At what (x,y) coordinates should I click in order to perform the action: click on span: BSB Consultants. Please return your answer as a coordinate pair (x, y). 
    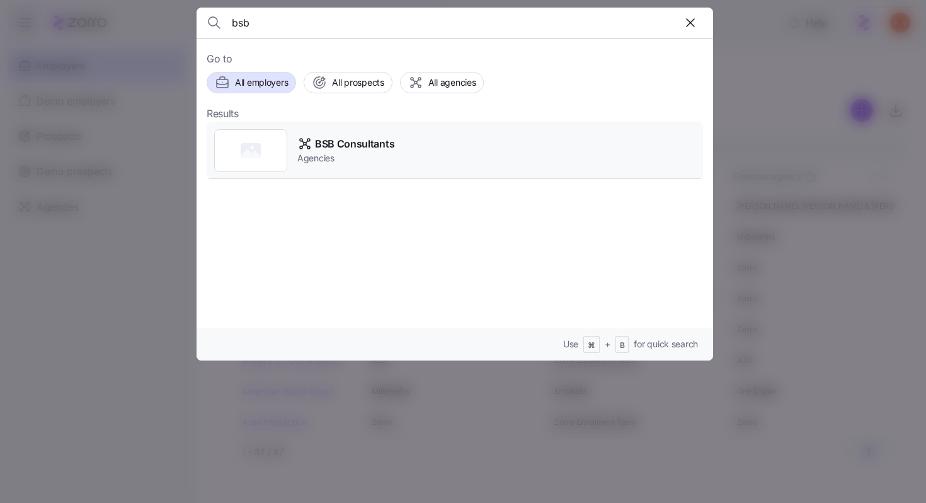
    Looking at the image, I should click on (355, 144).